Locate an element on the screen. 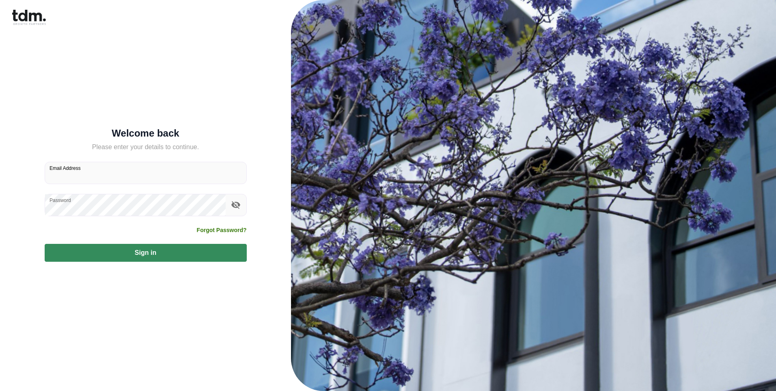 Image resolution: width=776 pixels, height=391 pixels. h5: Please enter your details to continue. is located at coordinates (146, 147).